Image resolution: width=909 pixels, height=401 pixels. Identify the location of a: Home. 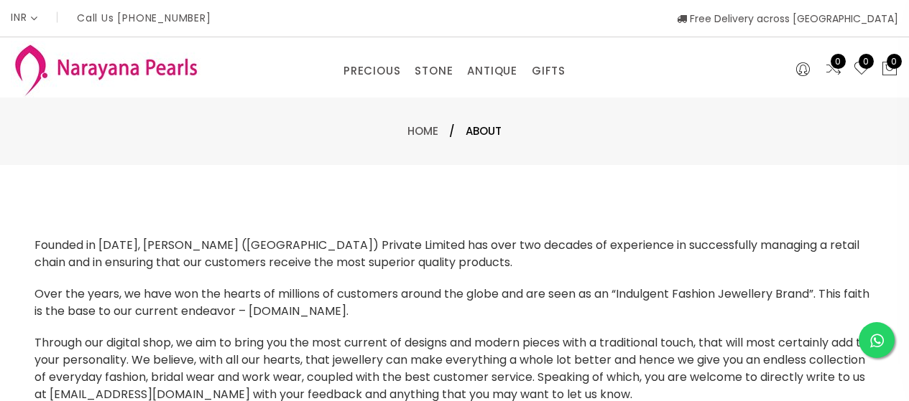
(422, 131).